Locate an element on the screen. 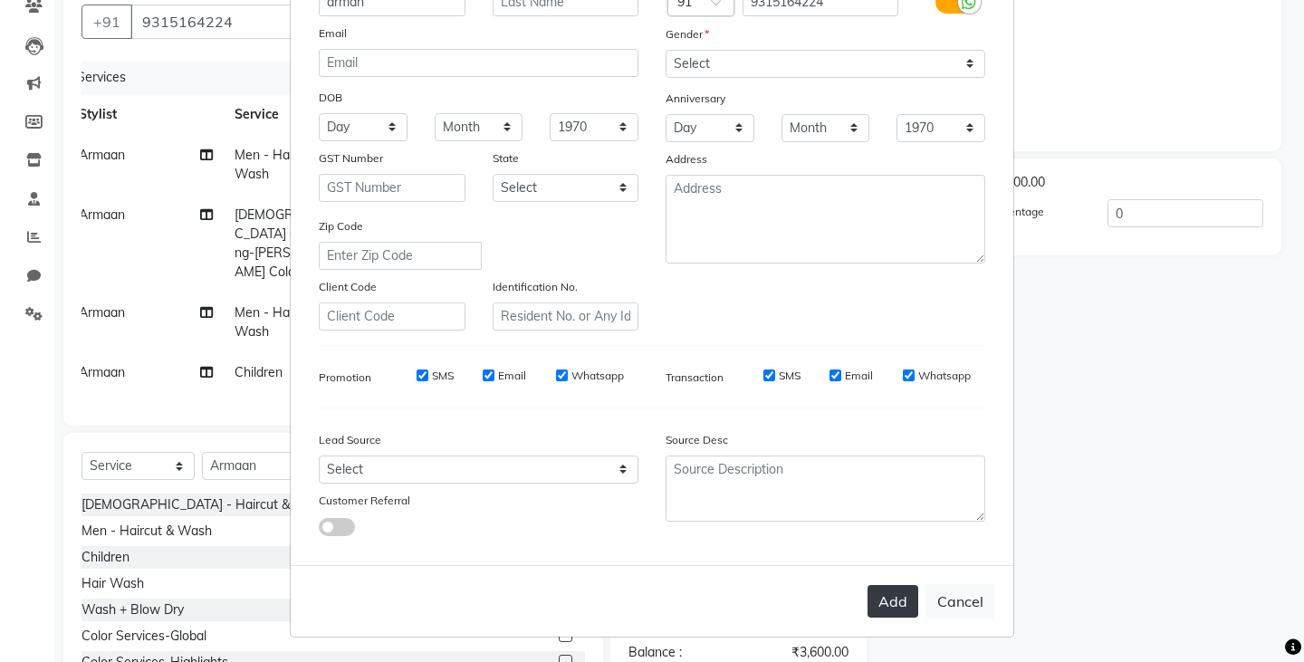 The width and height of the screenshot is (1304, 662). label: GST Number is located at coordinates (350, 158).